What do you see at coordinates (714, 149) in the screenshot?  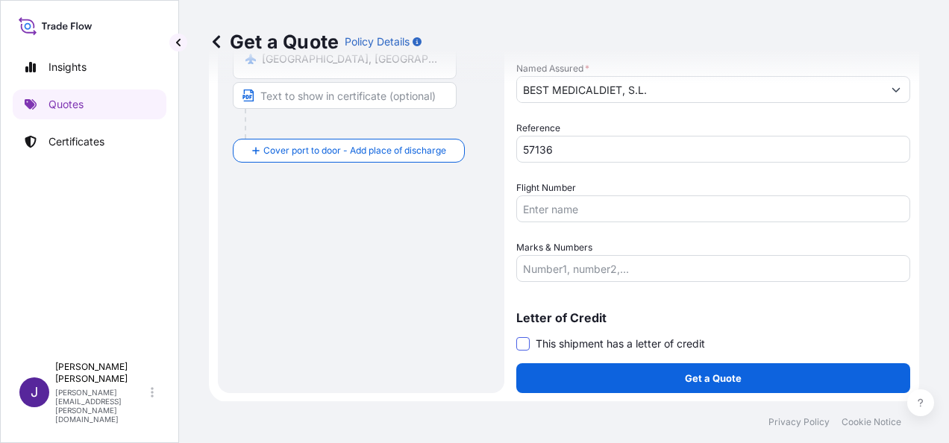 I see `input: Your internal reference` at bounding box center [714, 149].